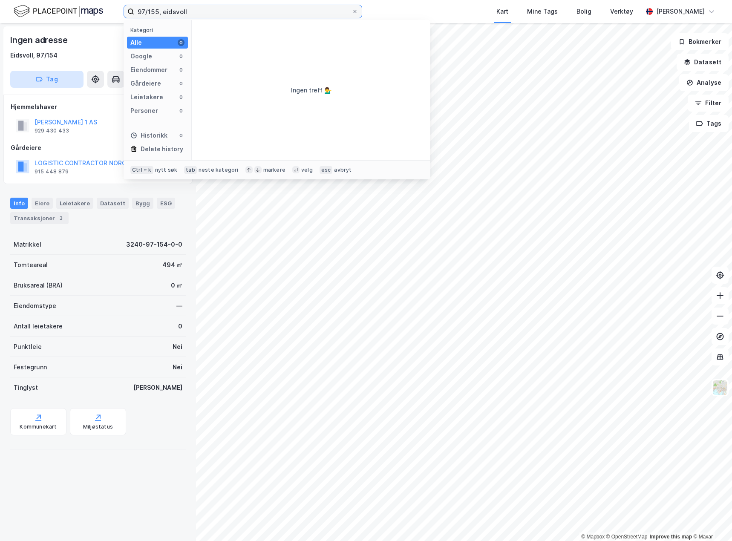  Describe the element at coordinates (52, 172) in the screenshot. I see `div: 915 448 879` at that location.